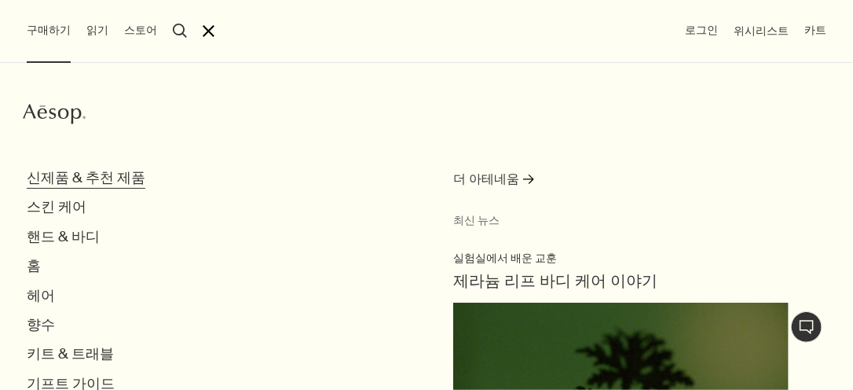  Describe the element at coordinates (86, 177) in the screenshot. I see `button: 신제품 & 추천 제품` at that location.